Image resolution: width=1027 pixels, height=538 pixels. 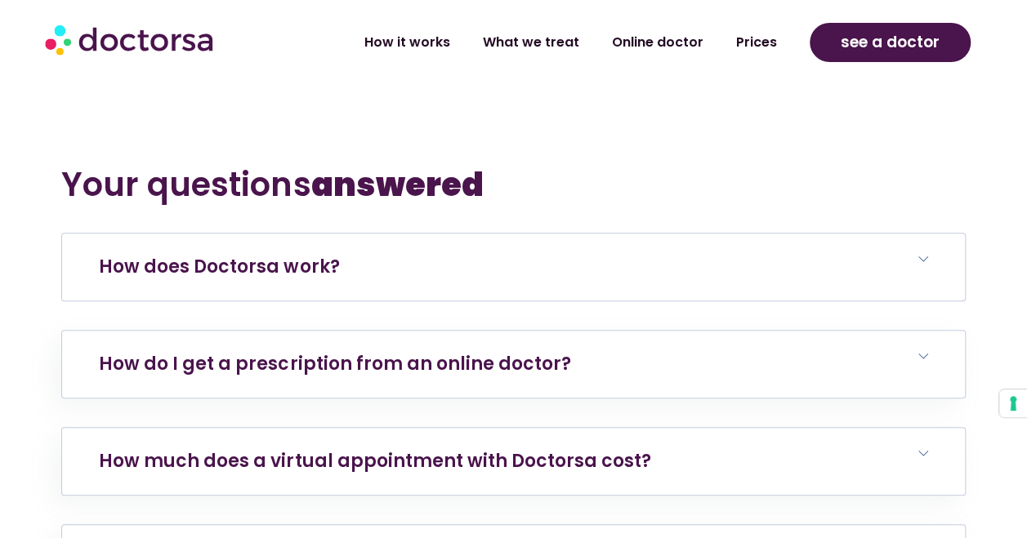 What do you see at coordinates (396, 185) in the screenshot?
I see `b: answered` at bounding box center [396, 185].